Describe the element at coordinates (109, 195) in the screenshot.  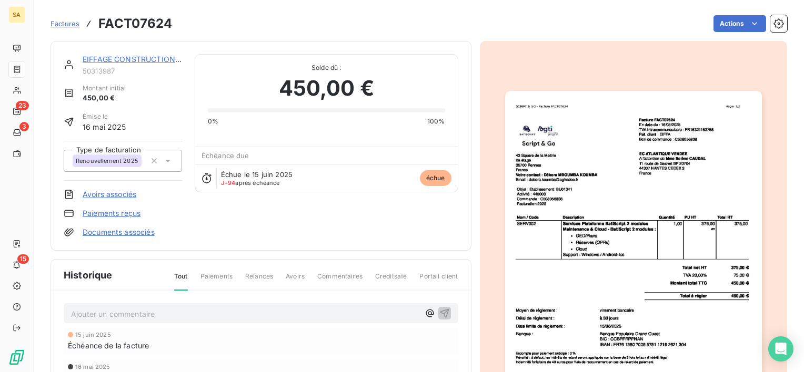
I see `a: Avoirs associés` at that location.